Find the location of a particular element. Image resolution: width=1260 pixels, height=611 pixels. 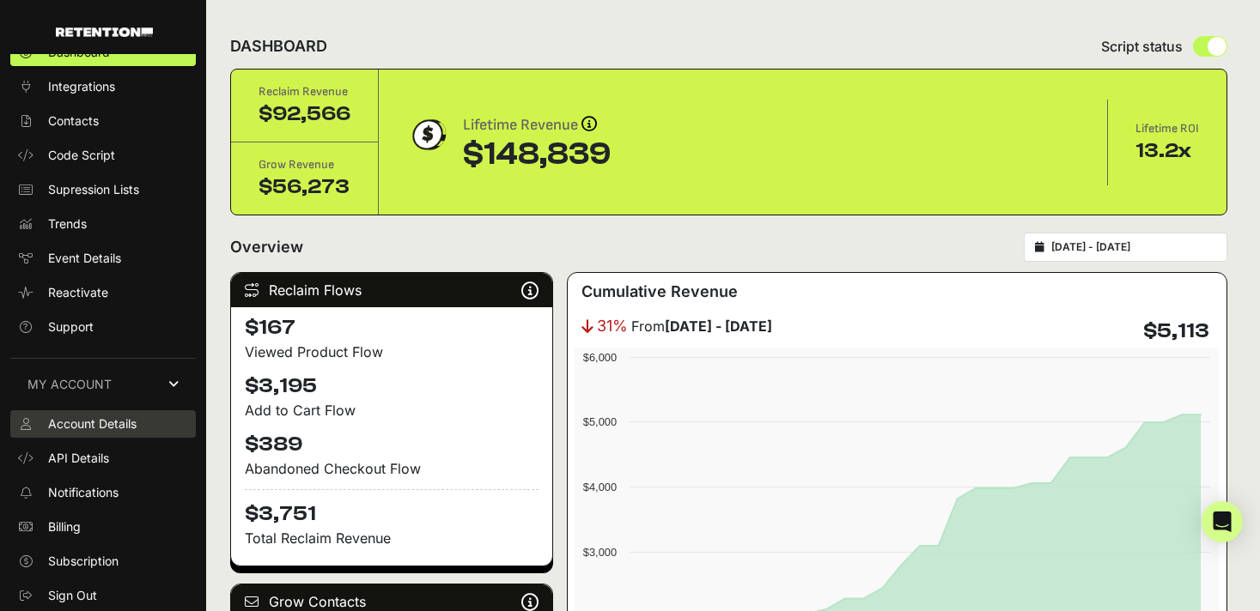

img: dollar-coin-05c43ed7efb7bc0c12610022525b4bbbb207c7efeef5aecc26f025e68dcafac9.png is located at coordinates (428, 135).